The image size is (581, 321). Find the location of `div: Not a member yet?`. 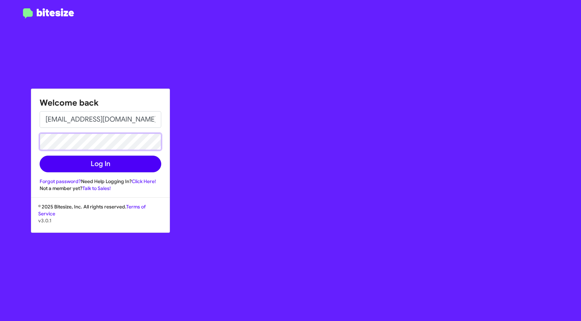

div: Not a member yet? is located at coordinates (100, 188).